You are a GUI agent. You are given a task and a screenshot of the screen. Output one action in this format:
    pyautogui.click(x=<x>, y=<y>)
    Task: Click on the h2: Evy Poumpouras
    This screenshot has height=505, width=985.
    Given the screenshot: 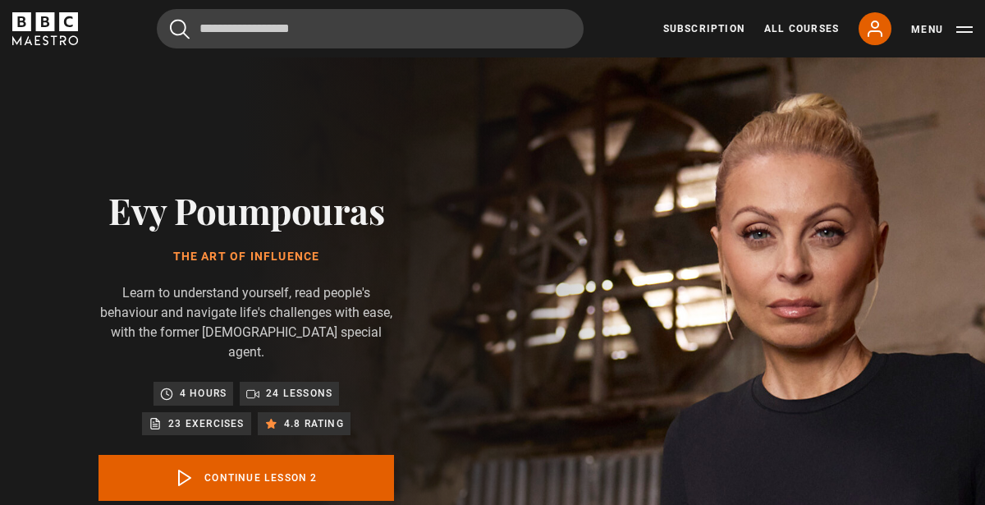 What is the action you would take?
    pyautogui.click(x=246, y=209)
    